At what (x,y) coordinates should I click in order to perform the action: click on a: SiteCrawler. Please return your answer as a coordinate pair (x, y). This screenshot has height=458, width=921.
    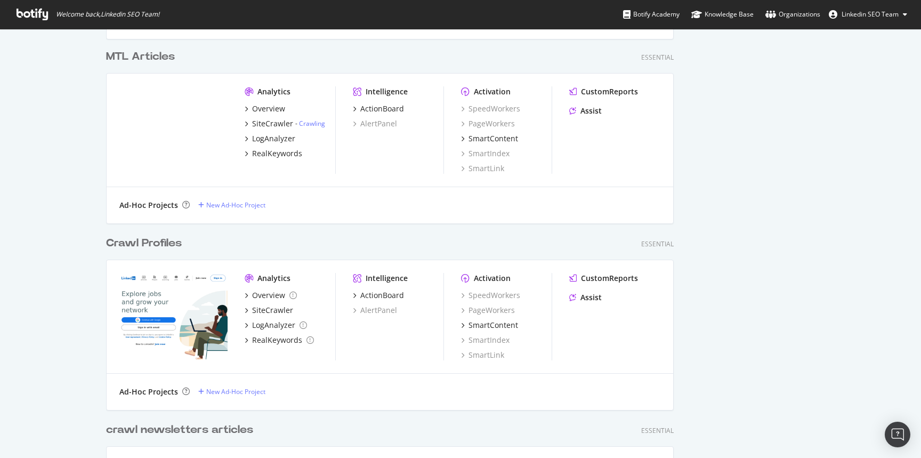
    Looking at the image, I should click on (269, 310).